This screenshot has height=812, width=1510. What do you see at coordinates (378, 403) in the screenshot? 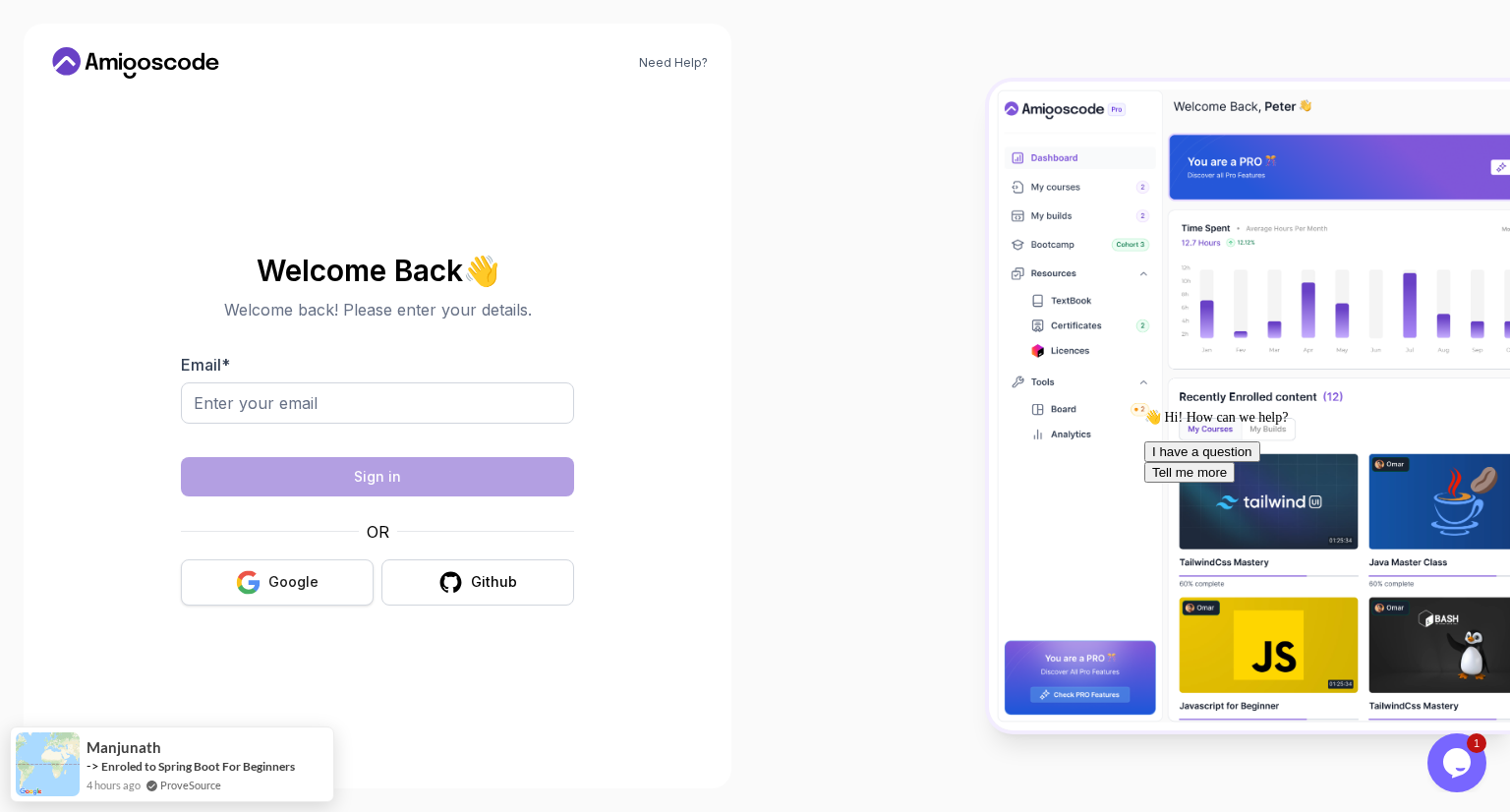
I see `input: Enter your email` at bounding box center [378, 403].